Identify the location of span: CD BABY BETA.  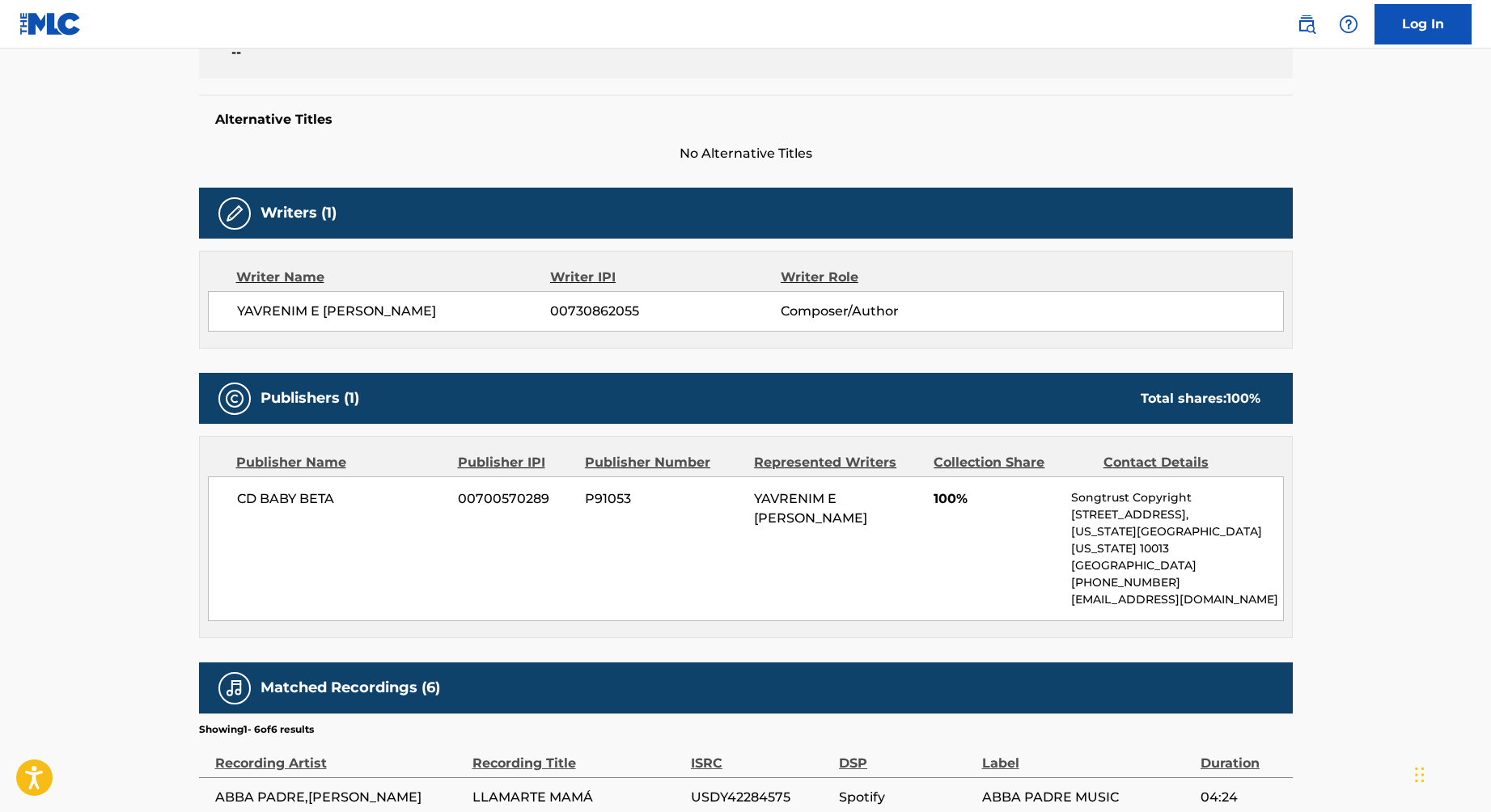
(341, 500).